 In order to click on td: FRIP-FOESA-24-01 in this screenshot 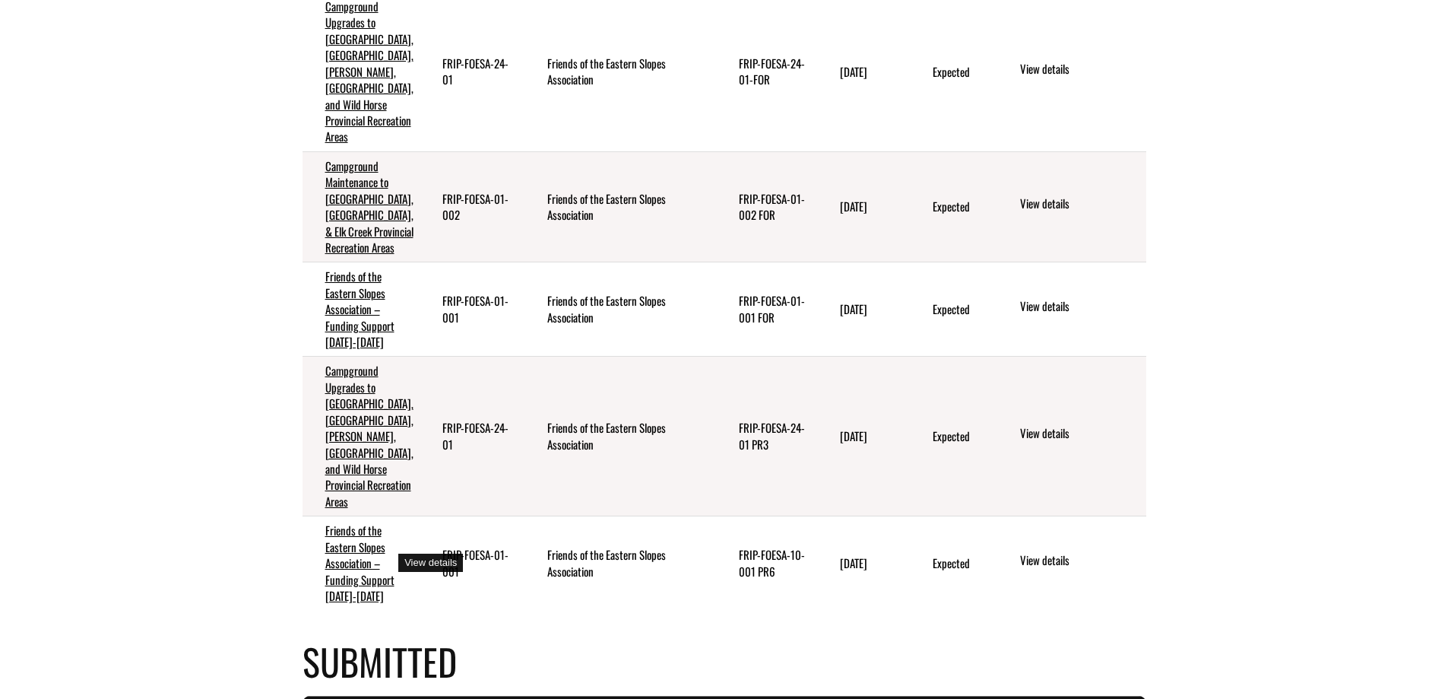, I will do `click(472, 436)`.